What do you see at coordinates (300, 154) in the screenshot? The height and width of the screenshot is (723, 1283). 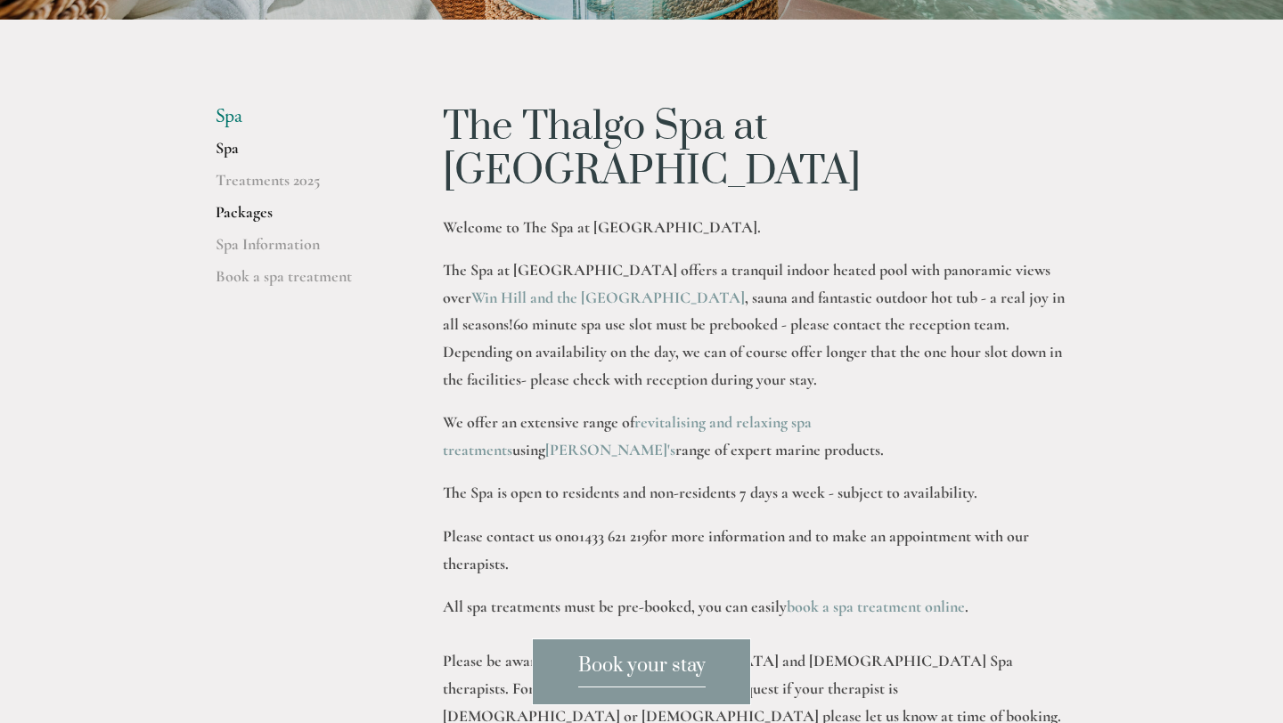 I see `a: Spa` at bounding box center [300, 154].